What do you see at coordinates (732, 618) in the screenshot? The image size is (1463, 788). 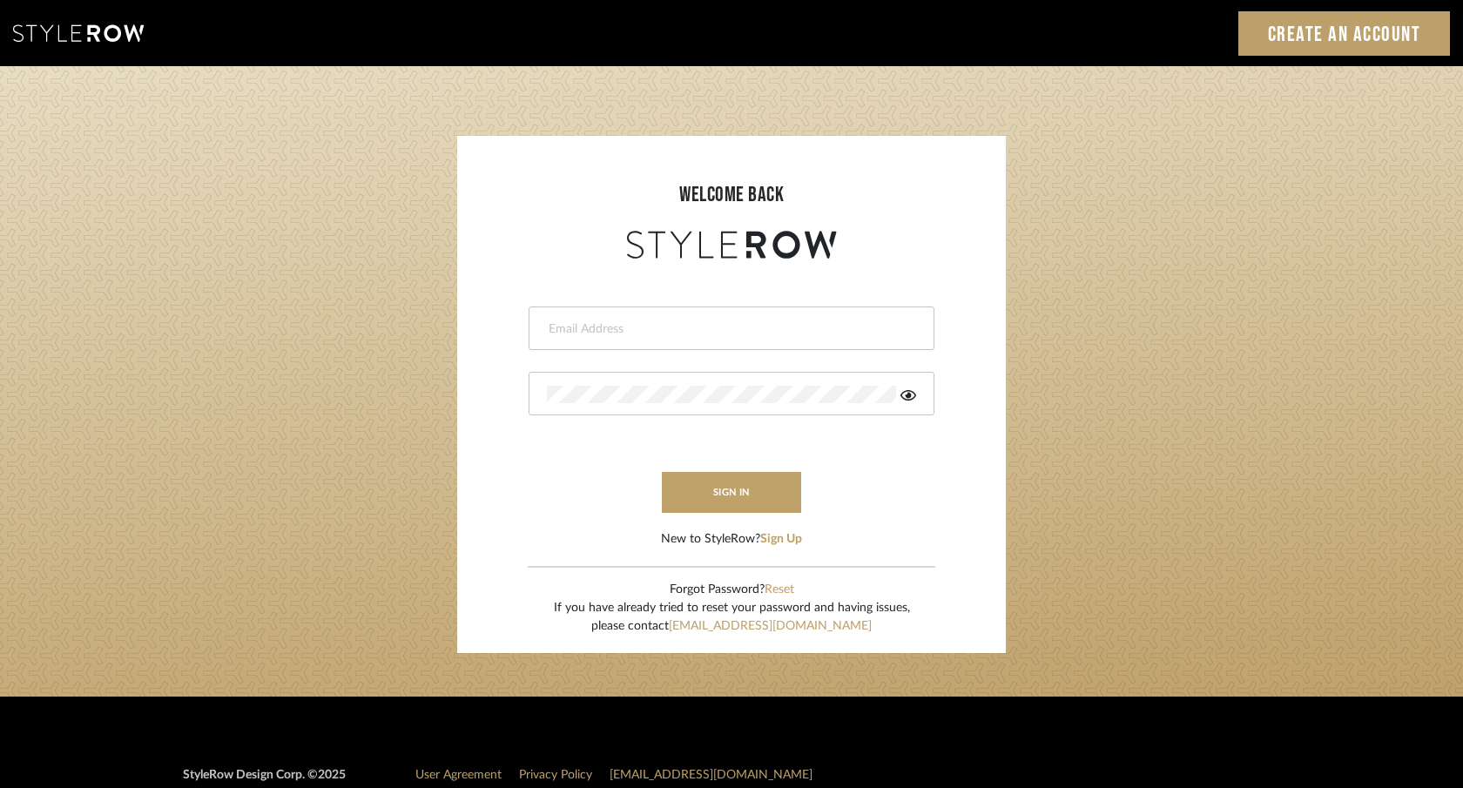 I see `div: If you have already tried to reset your password and having issues, please contact` at bounding box center [732, 618].